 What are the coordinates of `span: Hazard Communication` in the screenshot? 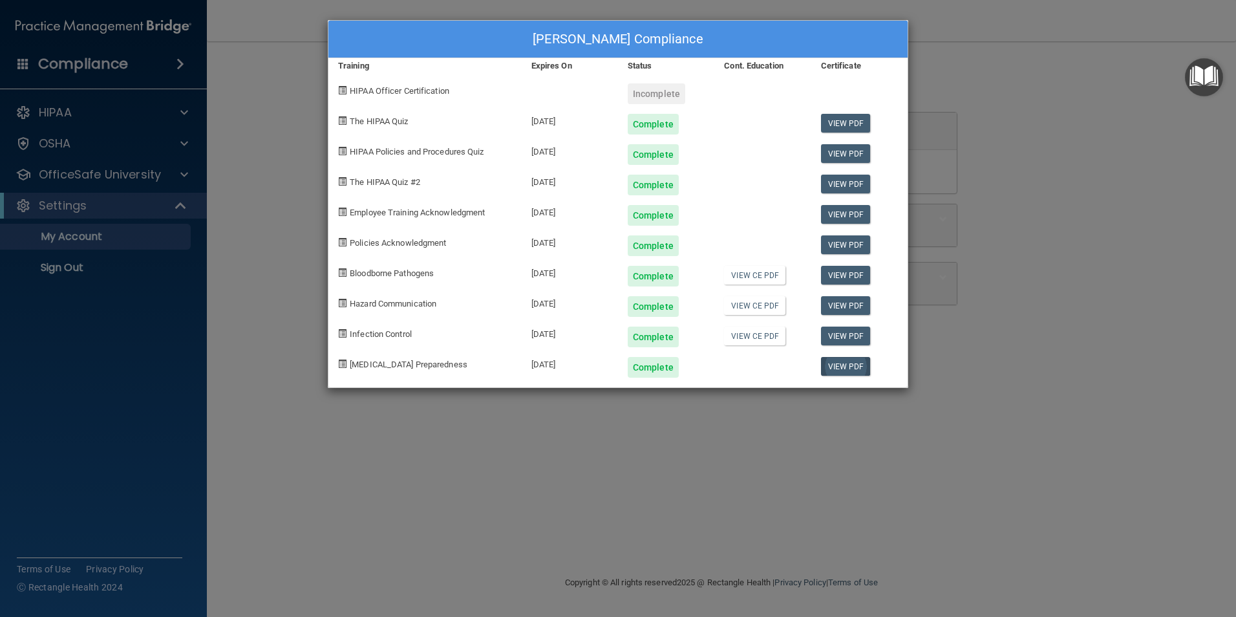 It's located at (393, 303).